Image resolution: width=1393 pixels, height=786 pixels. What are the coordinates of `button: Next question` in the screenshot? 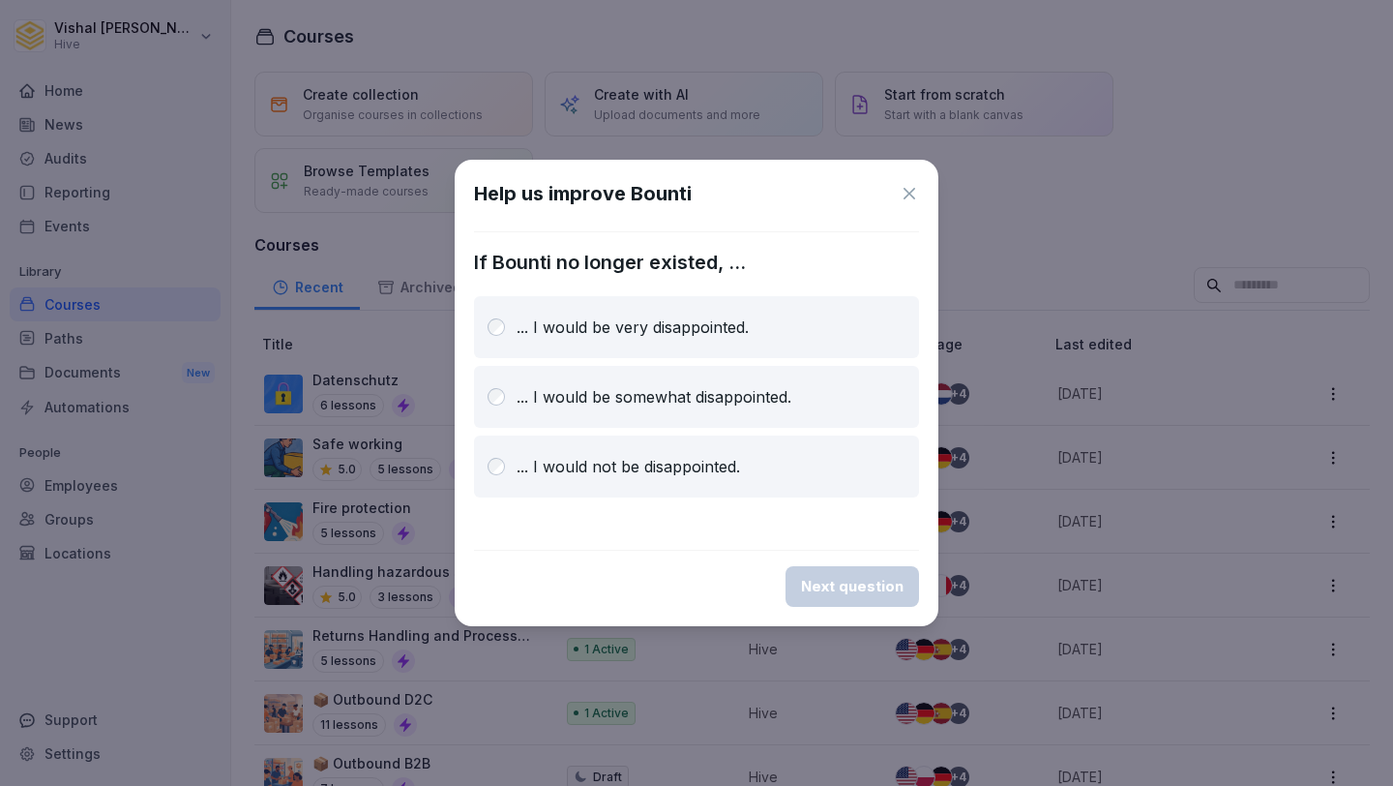 It's located at (852, 586).